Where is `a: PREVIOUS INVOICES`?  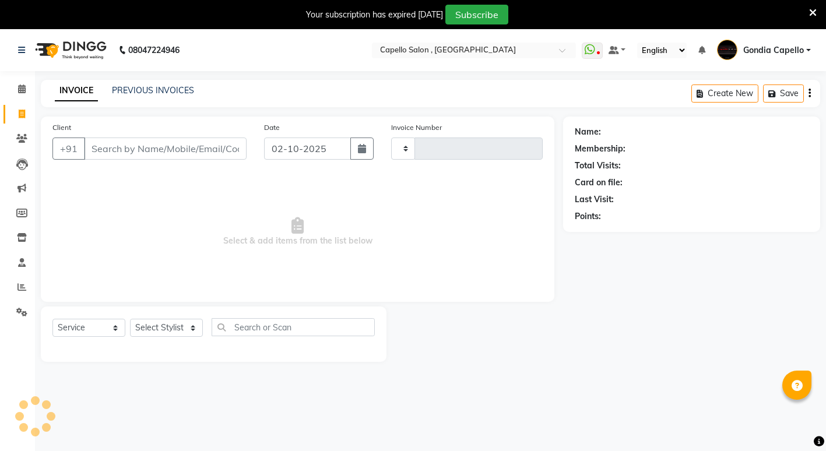 a: PREVIOUS INVOICES is located at coordinates (153, 90).